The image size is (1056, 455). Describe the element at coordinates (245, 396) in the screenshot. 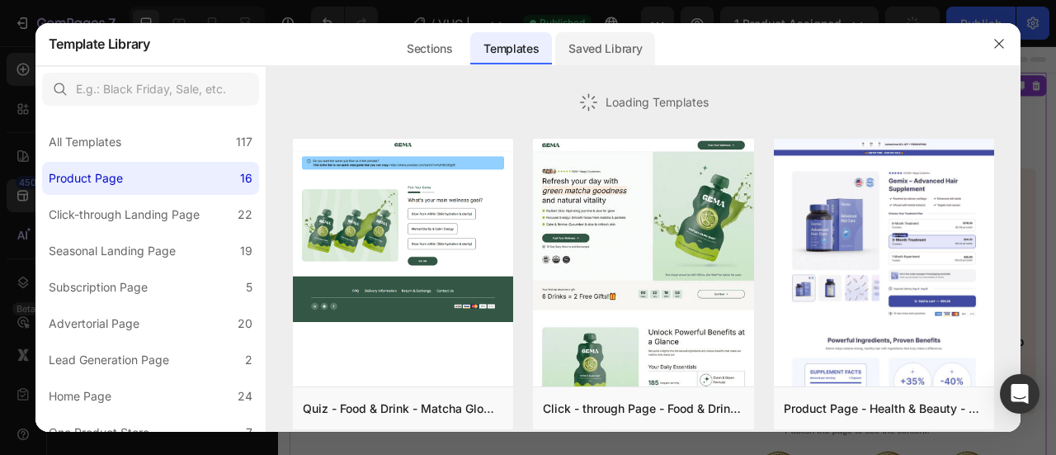

I see `div: 24` at that location.